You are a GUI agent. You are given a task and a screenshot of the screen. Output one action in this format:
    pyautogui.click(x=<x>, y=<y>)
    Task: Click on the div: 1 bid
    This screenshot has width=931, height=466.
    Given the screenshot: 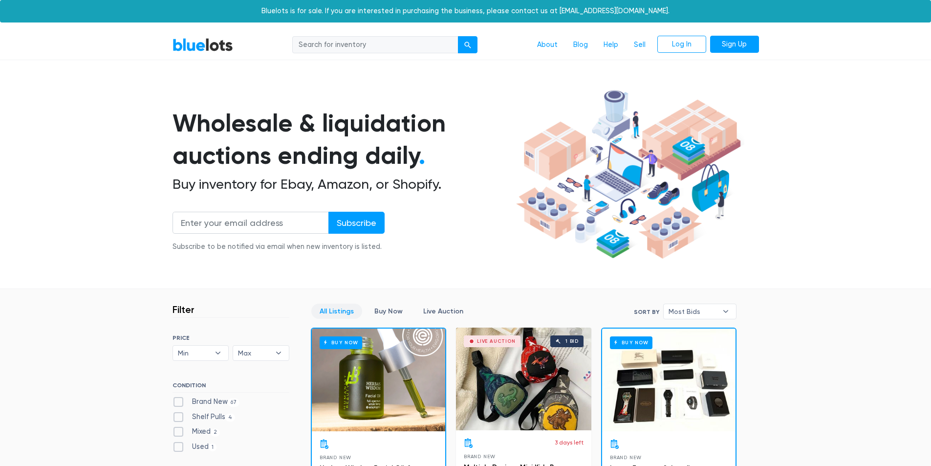 What is the action you would take?
    pyautogui.click(x=572, y=341)
    